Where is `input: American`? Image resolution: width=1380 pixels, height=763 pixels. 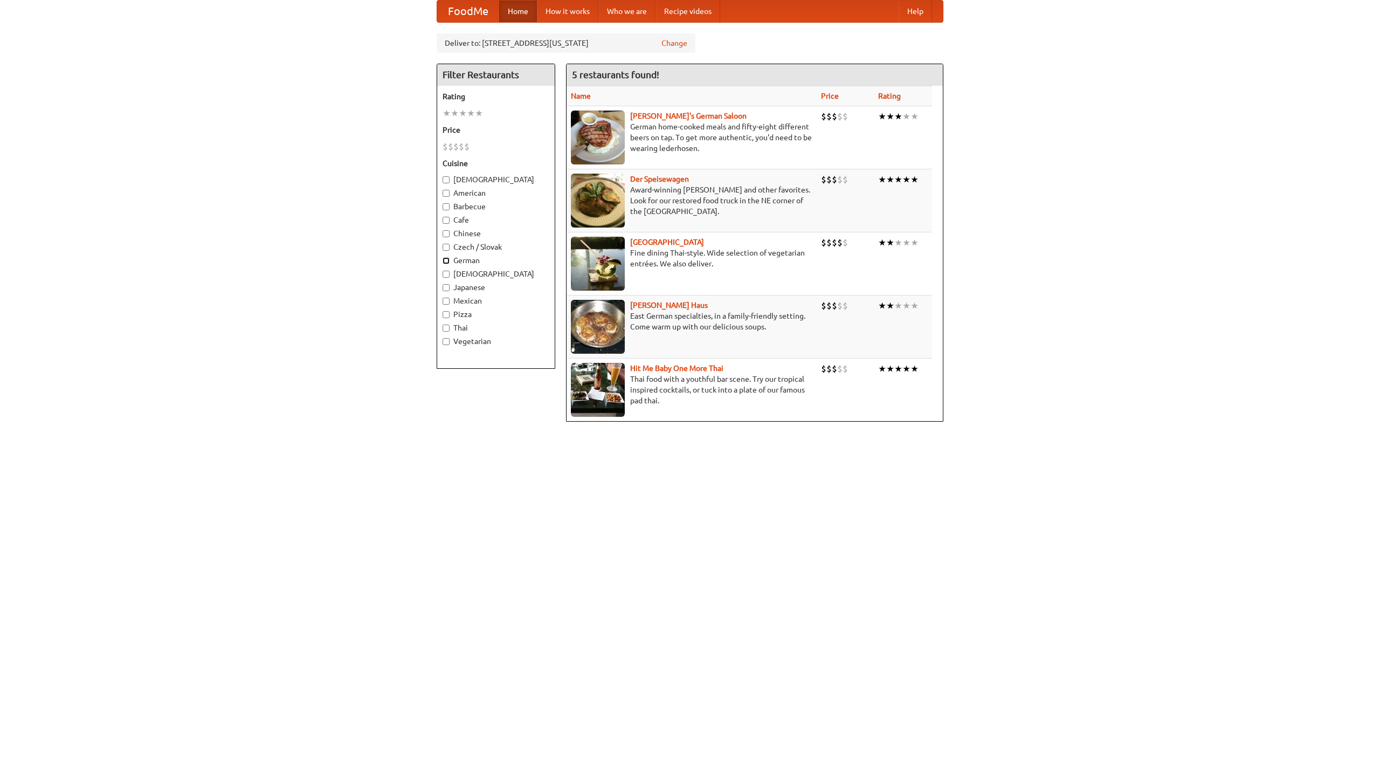 input: American is located at coordinates (446, 193).